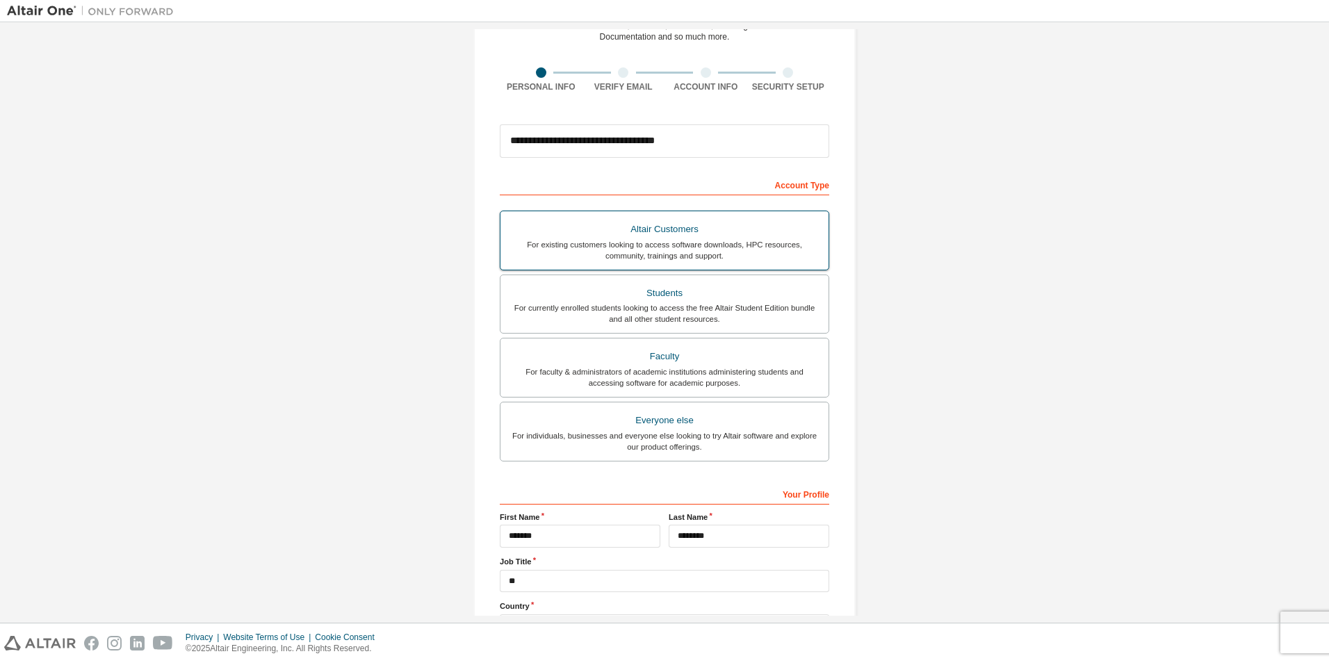  Describe the element at coordinates (163, 643) in the screenshot. I see `img: youtube.svg` at that location.